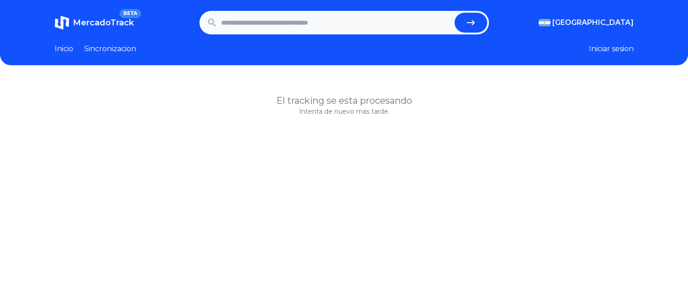 The height and width of the screenshot is (308, 688). Describe the element at coordinates (110, 49) in the screenshot. I see `a: Sincronizacion` at that location.